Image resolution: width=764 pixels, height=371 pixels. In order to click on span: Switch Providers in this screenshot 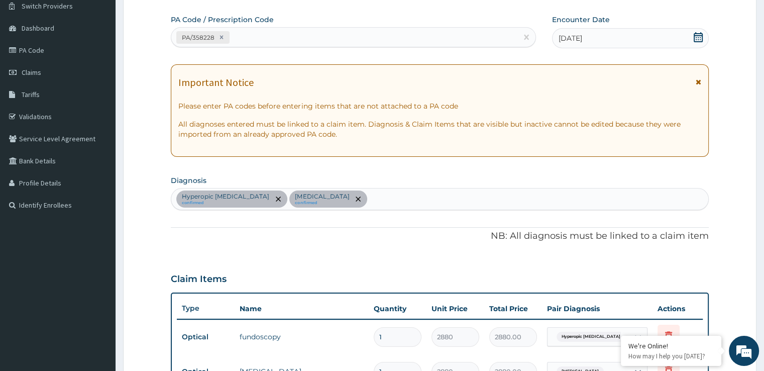, I will do `click(47, 6)`.